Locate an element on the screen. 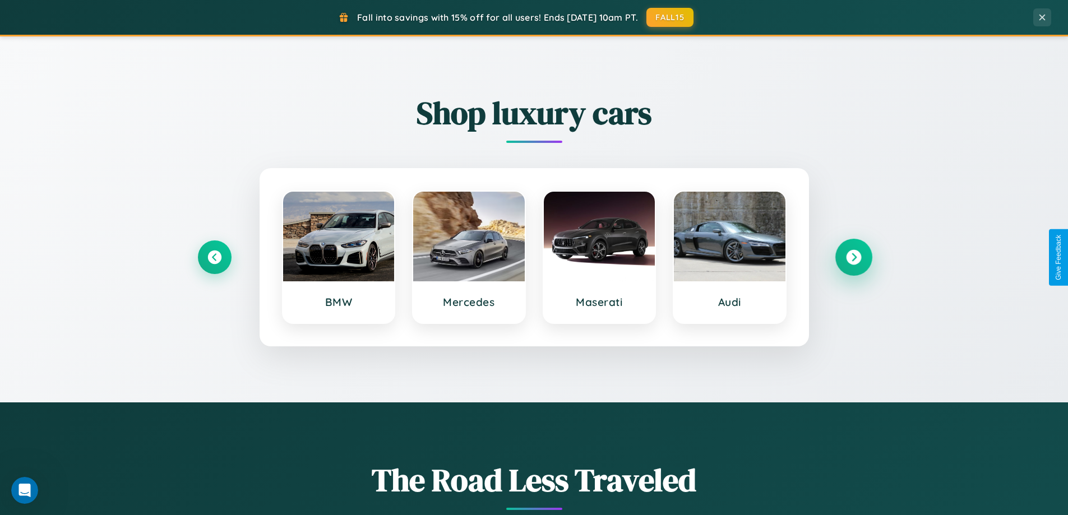 This screenshot has width=1068, height=515. button: FALL15 is located at coordinates (670, 17).